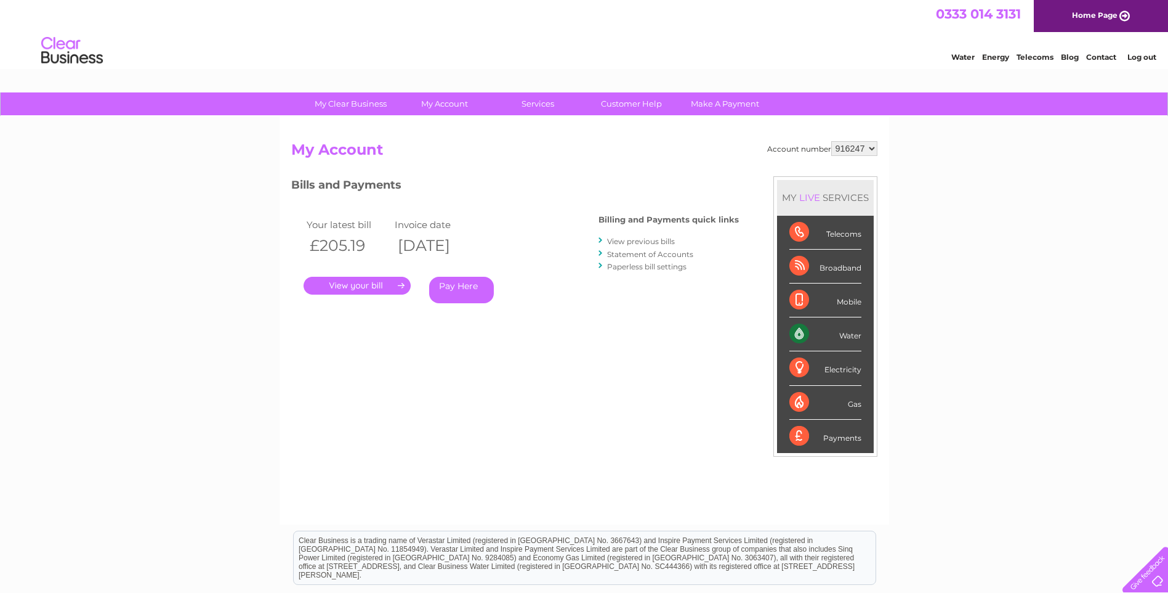 The height and width of the screenshot is (593, 1168). I want to click on td: Invoice date, so click(436, 224).